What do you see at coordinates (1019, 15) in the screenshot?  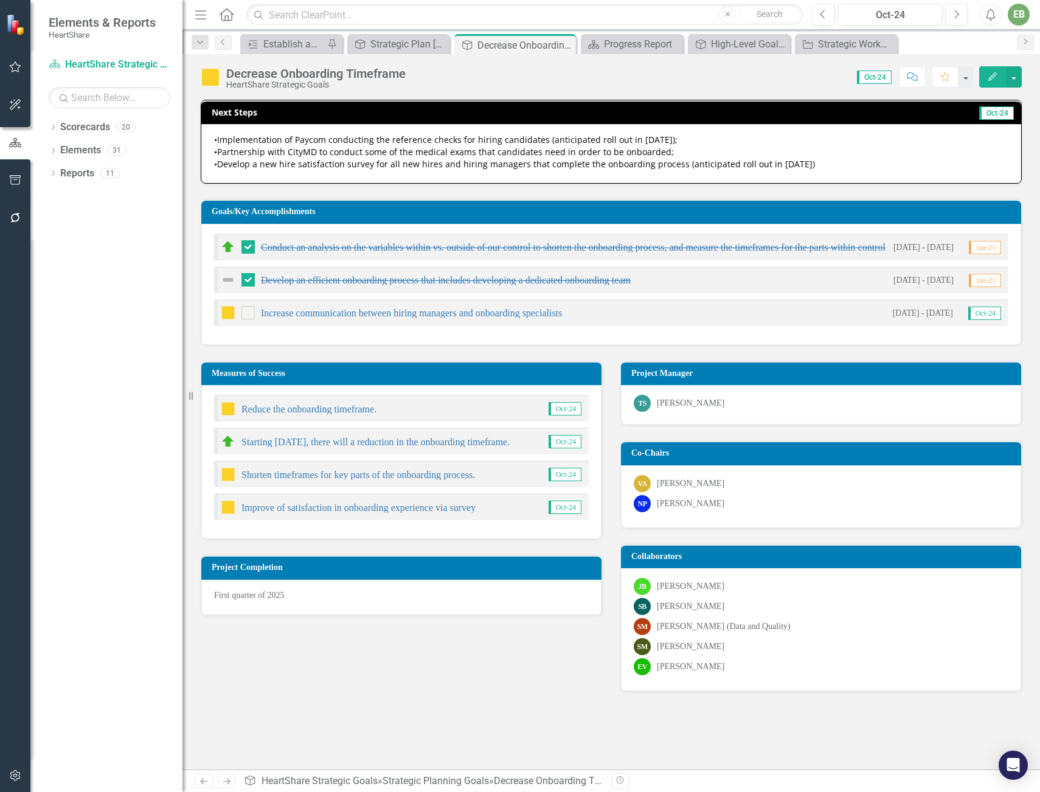 I see `div: EB` at bounding box center [1019, 15].